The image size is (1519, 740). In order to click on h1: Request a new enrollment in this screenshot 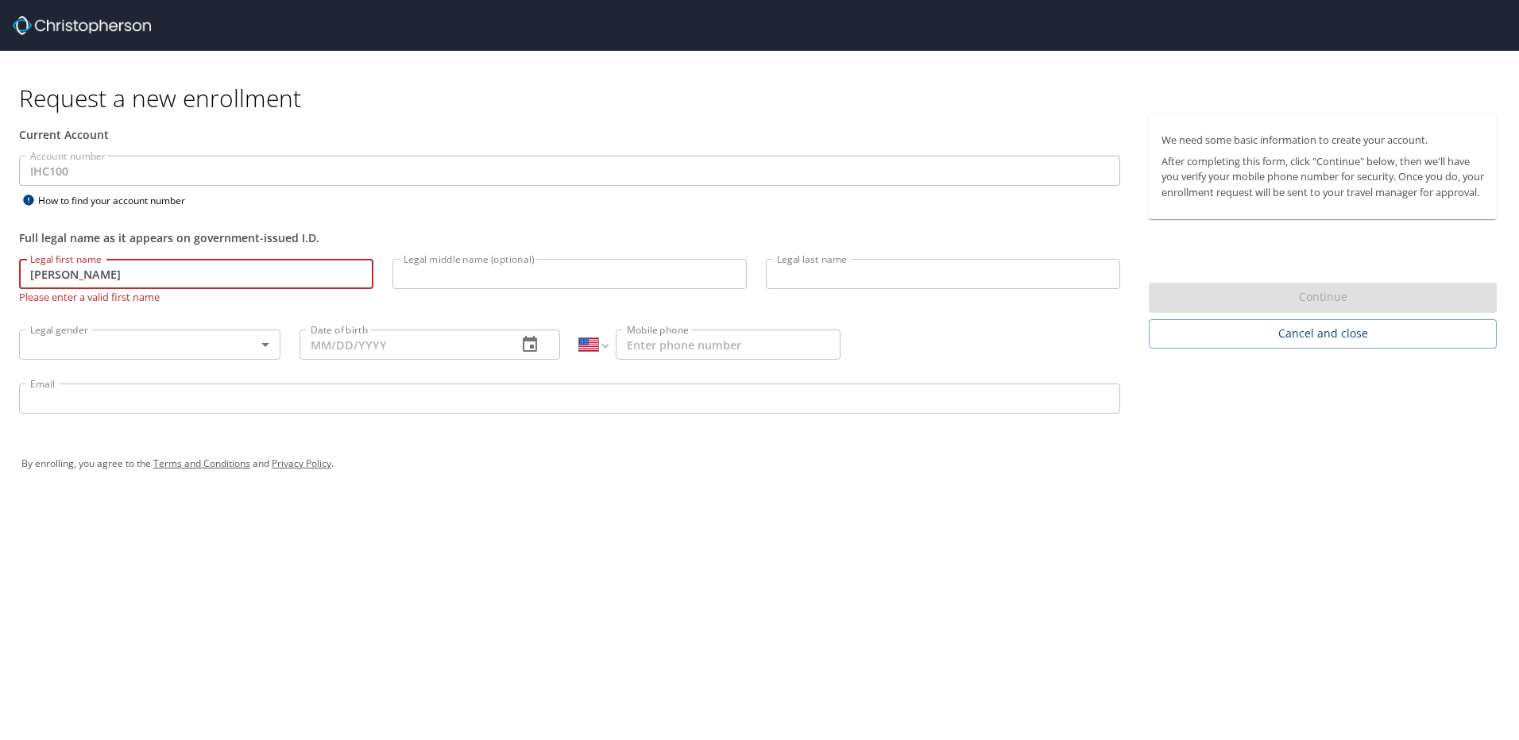, I will do `click(764, 98)`.